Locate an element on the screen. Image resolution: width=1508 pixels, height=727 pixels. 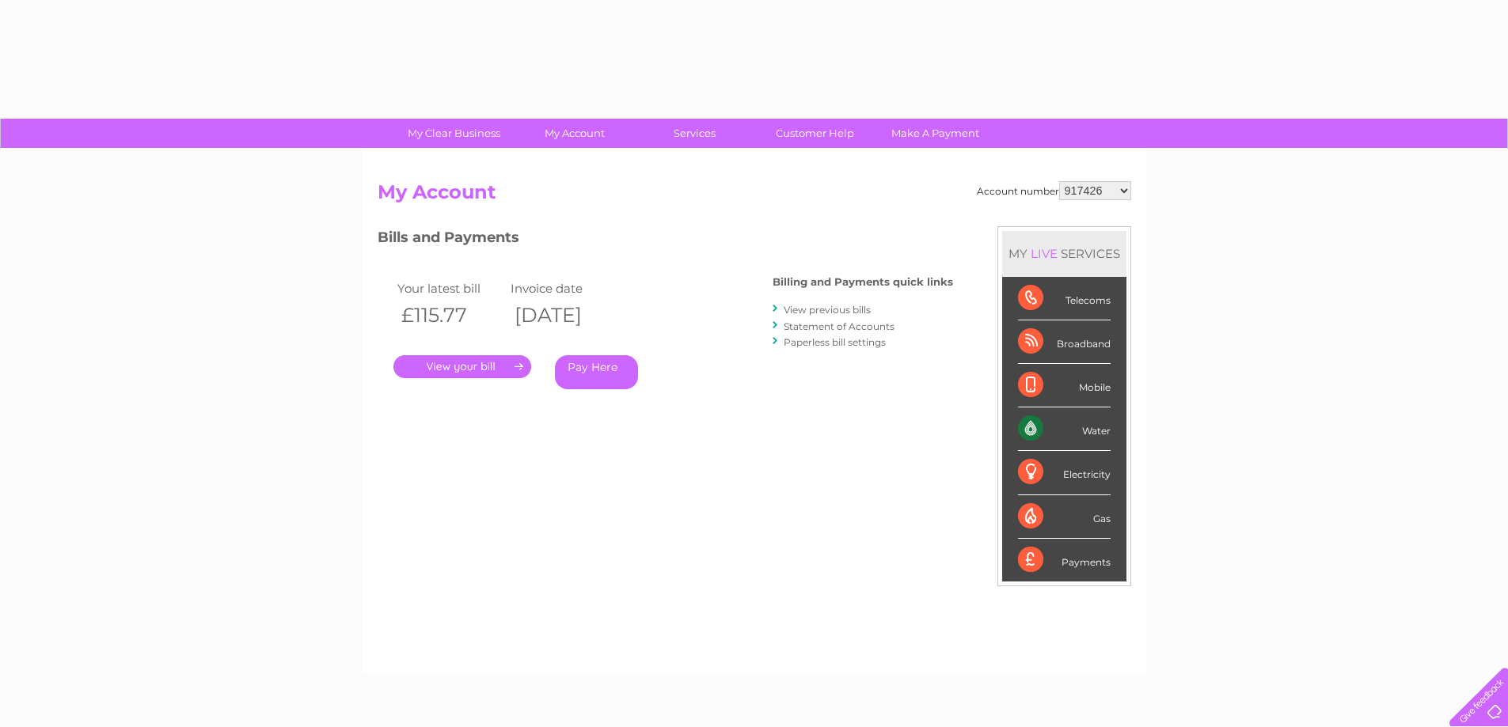
a: Paperless bill settings is located at coordinates (834, 342).